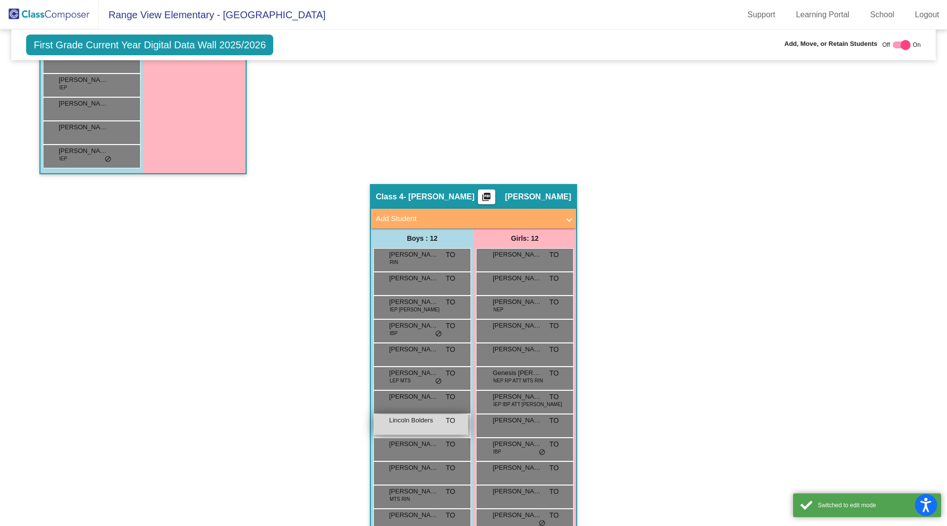  I want to click on span: MTS RIN, so click(399, 499).